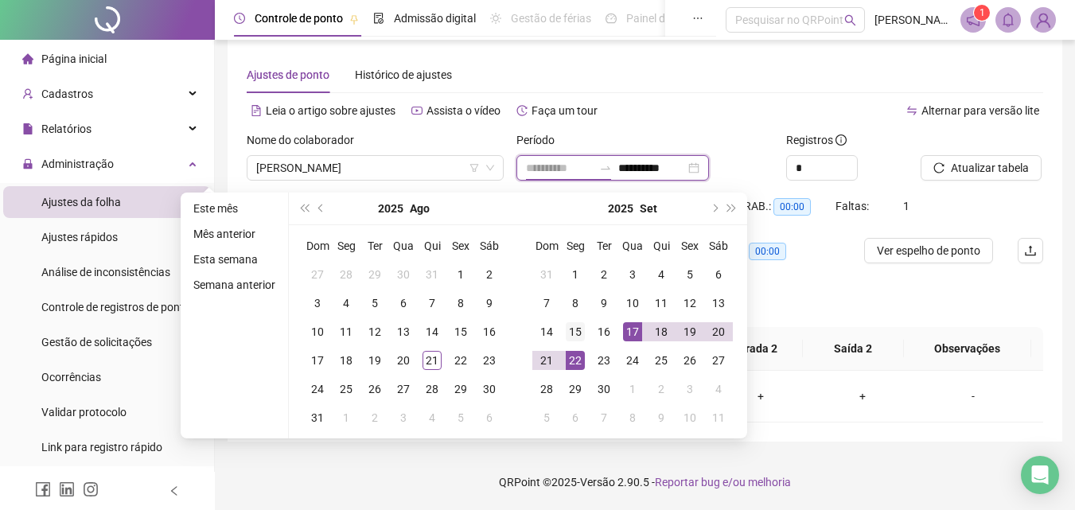  What do you see at coordinates (633, 303) in the screenshot?
I see `td: 2025-09-10` at bounding box center [633, 303].